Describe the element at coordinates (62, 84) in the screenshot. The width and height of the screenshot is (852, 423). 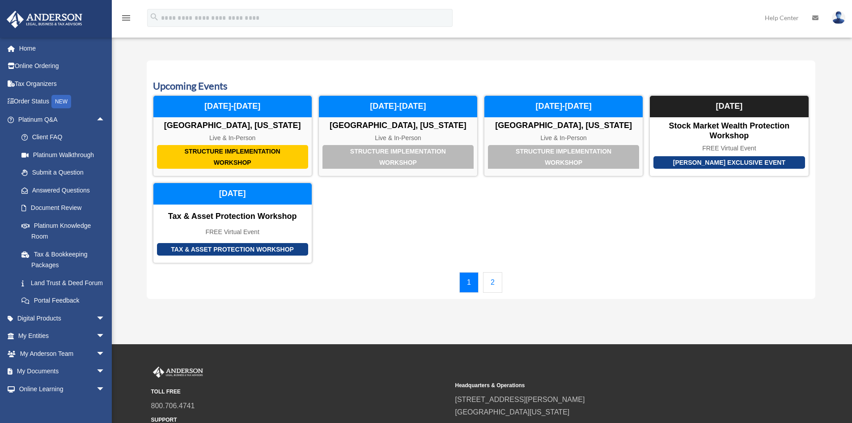
I see `a: Tax Organizers` at that location.